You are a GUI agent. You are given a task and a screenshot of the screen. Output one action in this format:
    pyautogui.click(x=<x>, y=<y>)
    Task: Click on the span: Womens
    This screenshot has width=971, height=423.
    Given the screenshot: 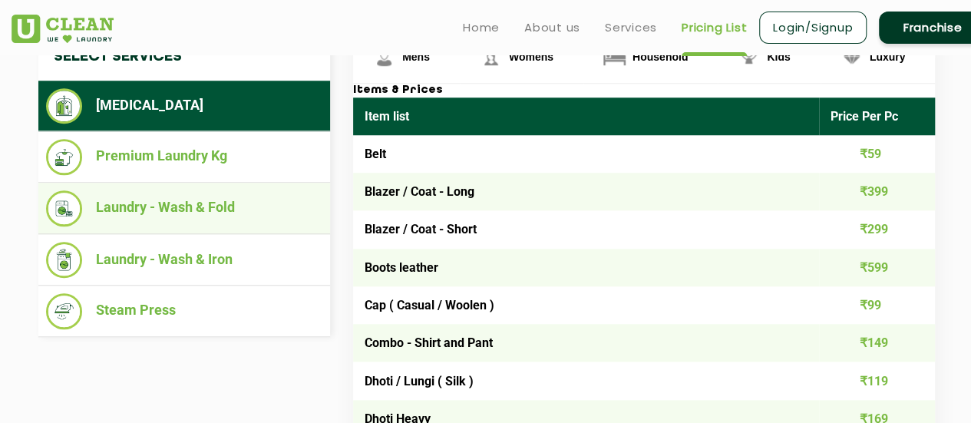 What is the action you would take?
    pyautogui.click(x=531, y=57)
    